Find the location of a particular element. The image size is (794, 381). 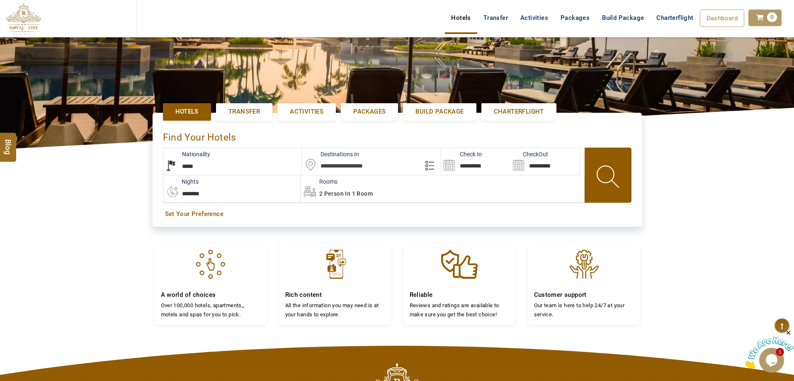

p: Our team is here to help 24/7 at your service. is located at coordinates (584, 310).